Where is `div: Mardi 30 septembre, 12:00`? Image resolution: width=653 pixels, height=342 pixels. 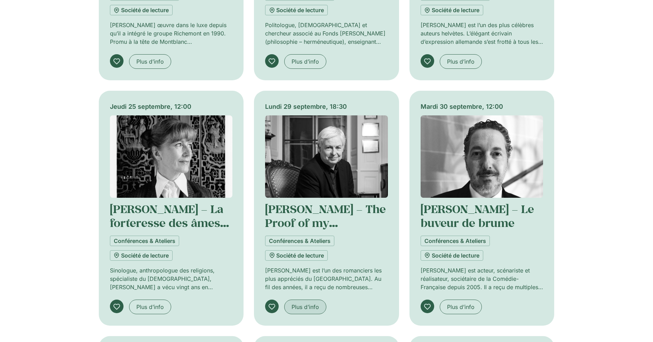
div: Mardi 30 septembre, 12:00 is located at coordinates (482, 107).